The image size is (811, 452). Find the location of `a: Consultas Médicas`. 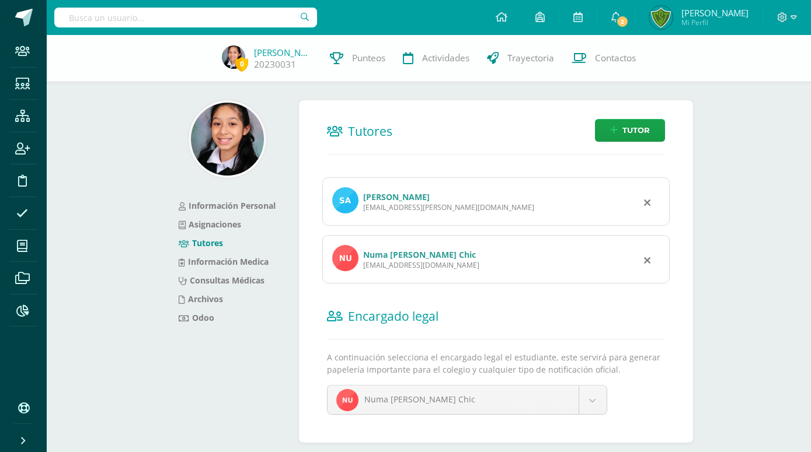

a: Consultas Médicas is located at coordinates (221, 280).